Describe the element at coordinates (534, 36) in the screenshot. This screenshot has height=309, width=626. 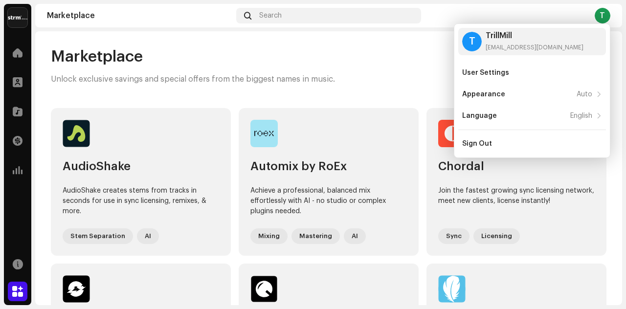
I see `div: TrillMill` at that location.